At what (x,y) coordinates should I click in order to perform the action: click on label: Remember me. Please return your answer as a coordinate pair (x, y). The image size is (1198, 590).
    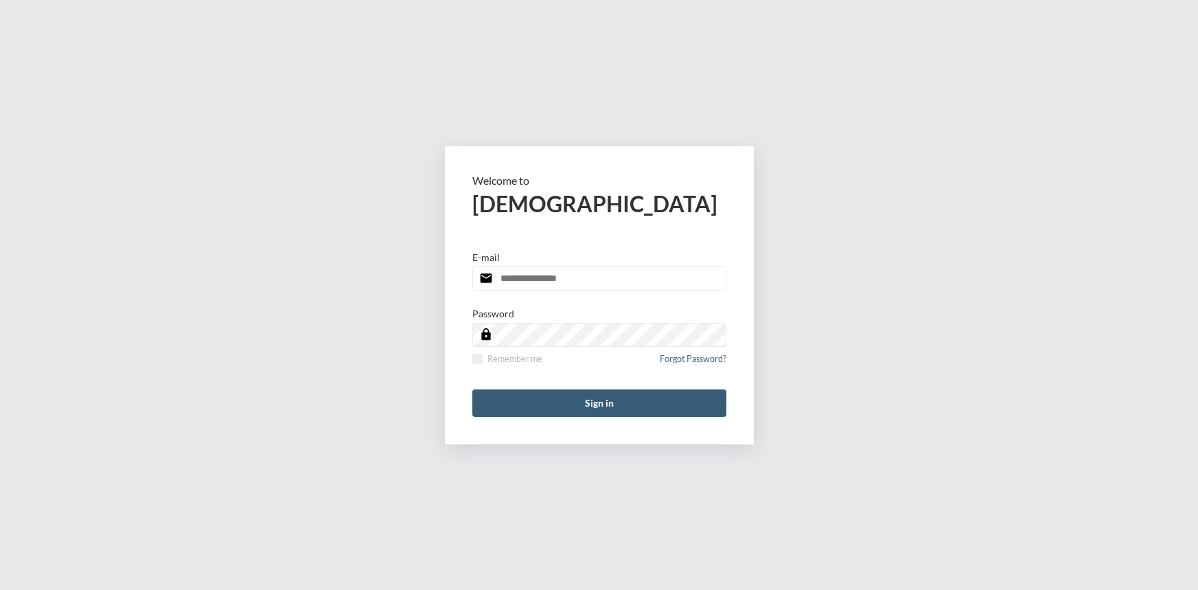
    Looking at the image, I should click on (508, 359).